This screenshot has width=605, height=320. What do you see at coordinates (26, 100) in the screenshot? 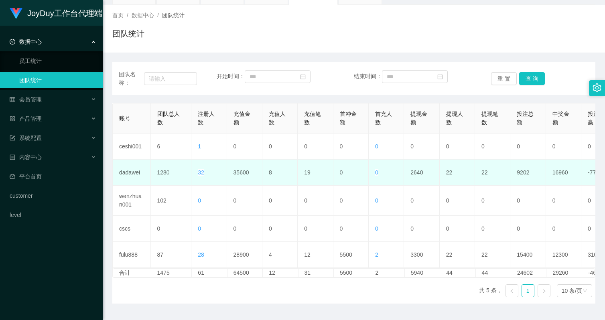
I see `span: 会员管理` at bounding box center [26, 100].